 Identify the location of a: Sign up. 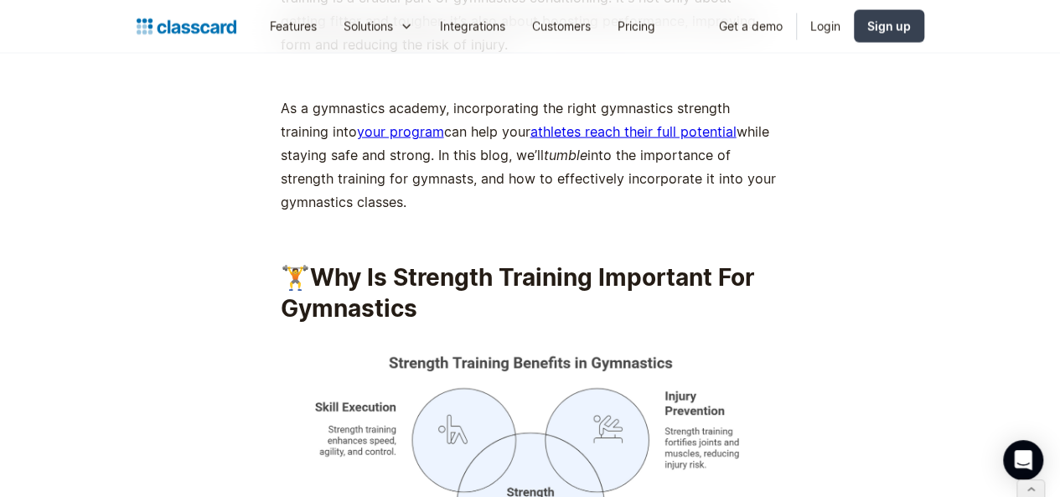
(889, 26).